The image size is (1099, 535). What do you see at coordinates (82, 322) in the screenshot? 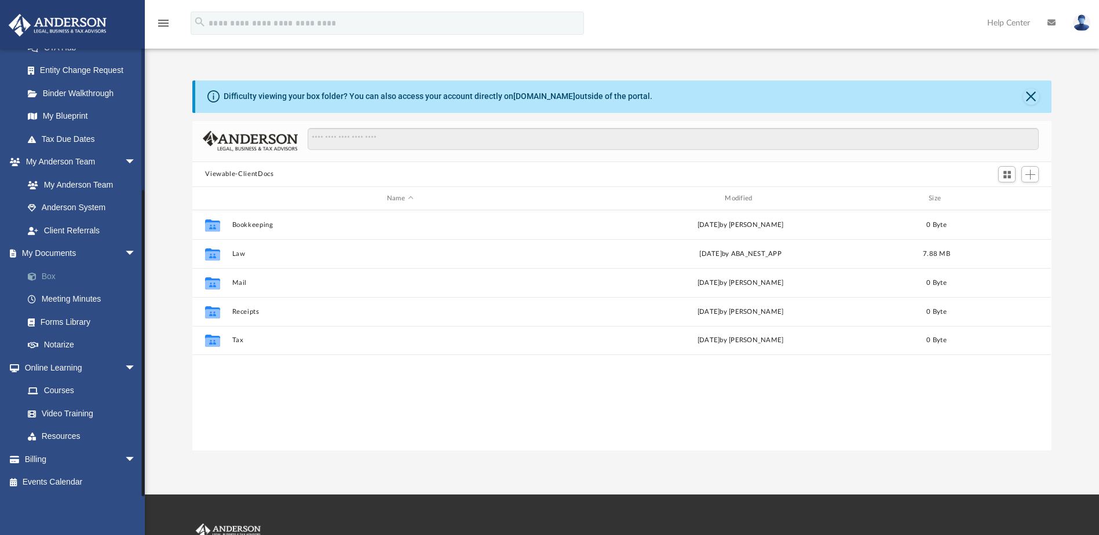
I see `a: Forms Library` at bounding box center [82, 322].